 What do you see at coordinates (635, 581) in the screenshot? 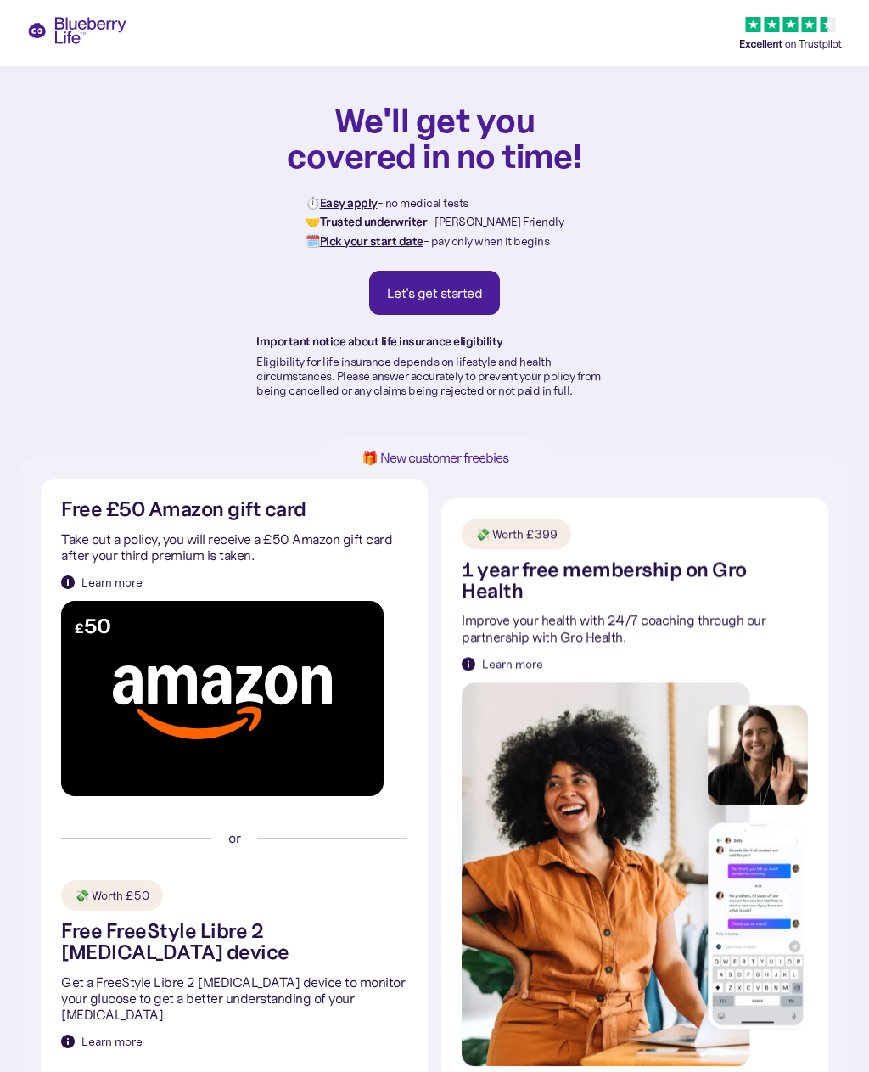
I see `h2: 1 year free membership on Gro Health` at bounding box center [635, 581].